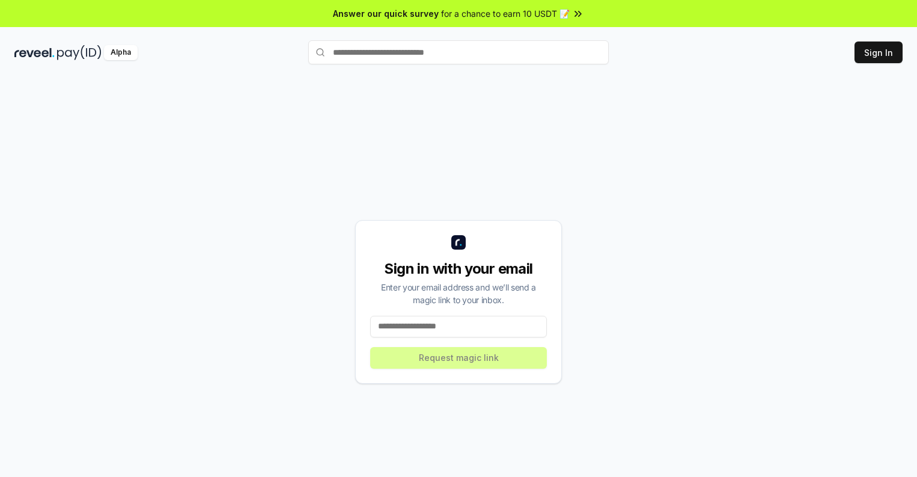 The height and width of the screenshot is (477, 917). Describe the element at coordinates (458, 293) in the screenshot. I see `div: Enter your email address and we’ll send a magic link to your inbox.` at that location.